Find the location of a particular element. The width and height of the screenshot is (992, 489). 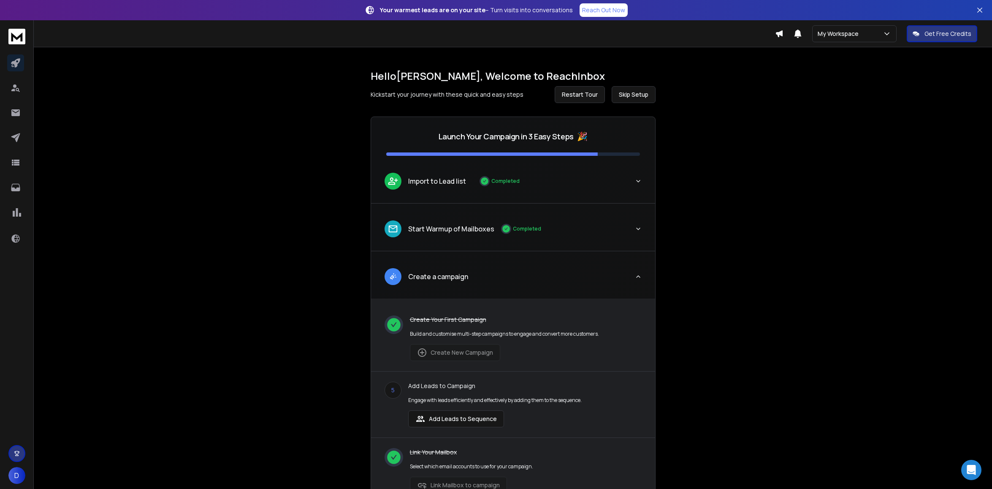

img: logo is located at coordinates (17, 36).